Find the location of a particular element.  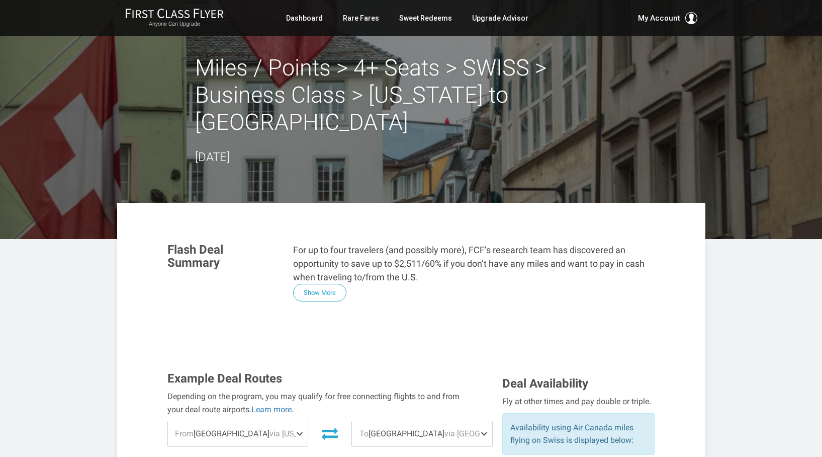

a: First Class FlyerAnyone Can Upgrade is located at coordinates (175, 18).